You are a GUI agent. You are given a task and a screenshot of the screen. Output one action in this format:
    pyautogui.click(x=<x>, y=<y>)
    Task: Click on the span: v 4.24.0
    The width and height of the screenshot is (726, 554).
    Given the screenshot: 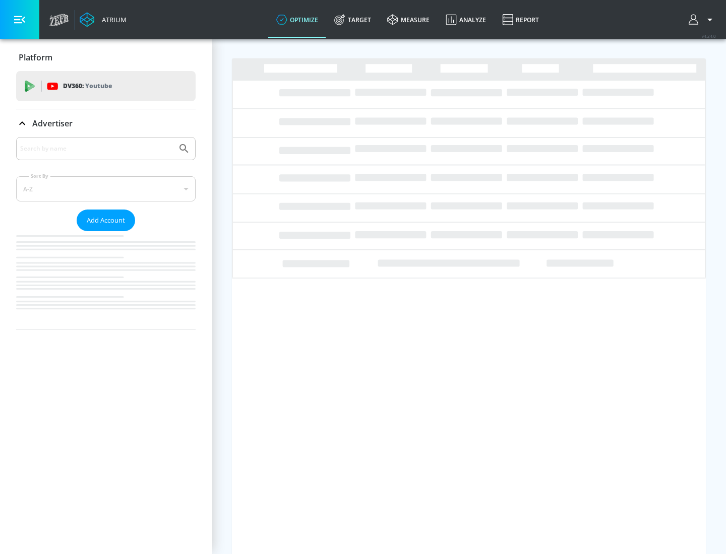 What is the action you would take?
    pyautogui.click(x=709, y=36)
    